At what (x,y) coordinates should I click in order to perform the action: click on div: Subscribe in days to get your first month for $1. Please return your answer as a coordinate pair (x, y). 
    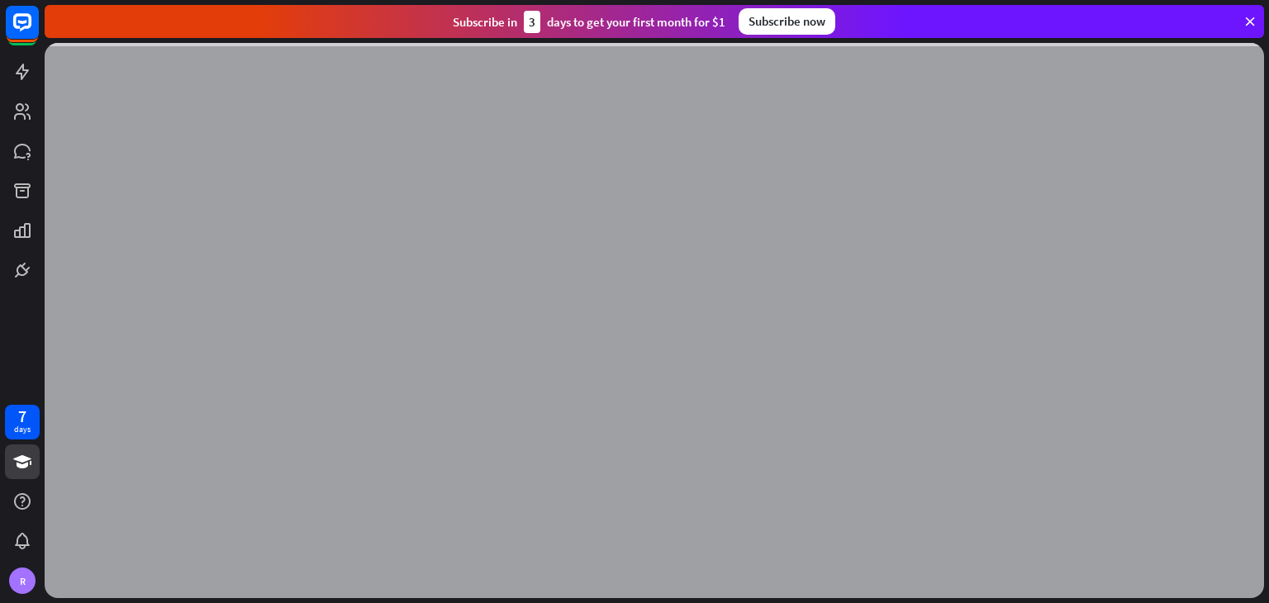
    Looking at the image, I should click on (589, 21).